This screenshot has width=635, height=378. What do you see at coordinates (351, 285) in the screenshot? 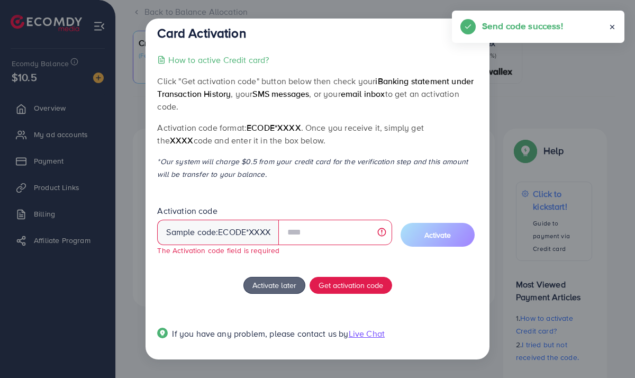
I see `span: Get activation code` at bounding box center [351, 285].